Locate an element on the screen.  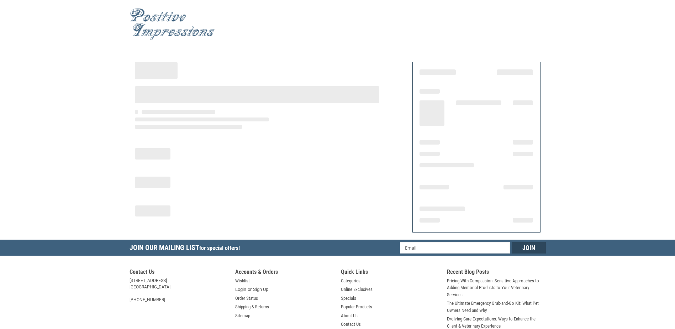
a: Online Exclusives is located at coordinates (357, 289).